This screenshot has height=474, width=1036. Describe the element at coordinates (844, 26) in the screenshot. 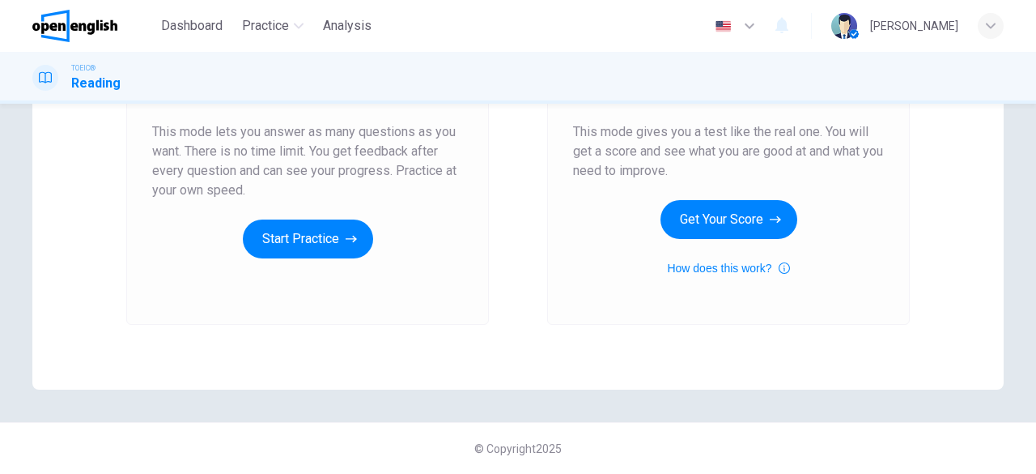

I see `img: Profile picture` at that location.